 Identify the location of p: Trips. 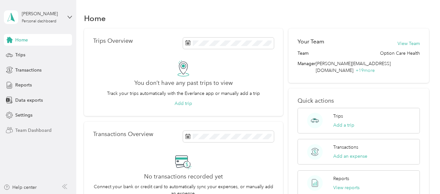
(338, 116).